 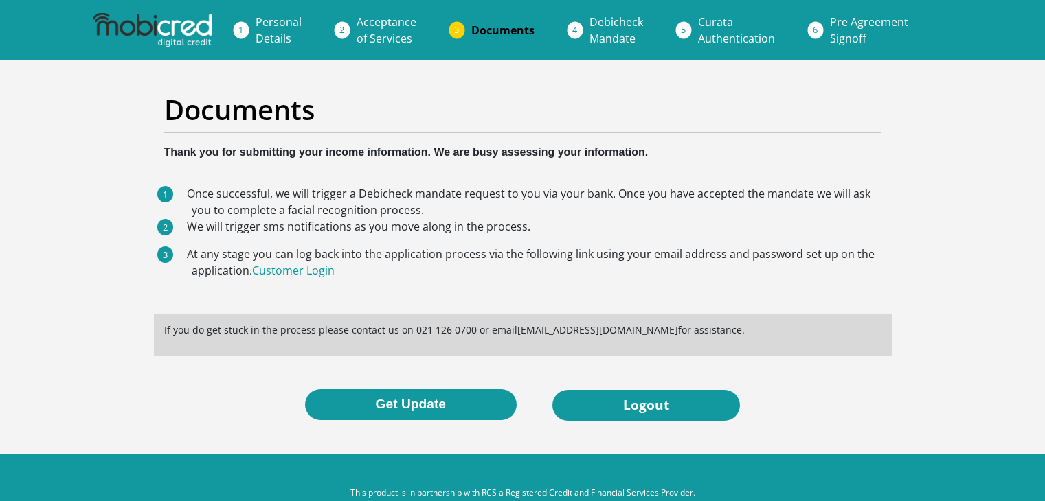 What do you see at coordinates (386, 30) in the screenshot?
I see `a: Acceptanceof Services` at bounding box center [386, 30].